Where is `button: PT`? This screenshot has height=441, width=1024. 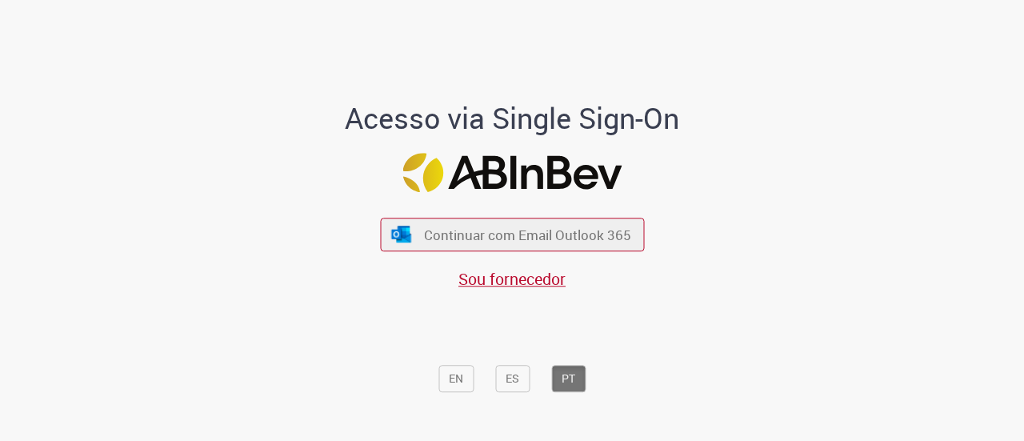
button: PT is located at coordinates (568, 378).